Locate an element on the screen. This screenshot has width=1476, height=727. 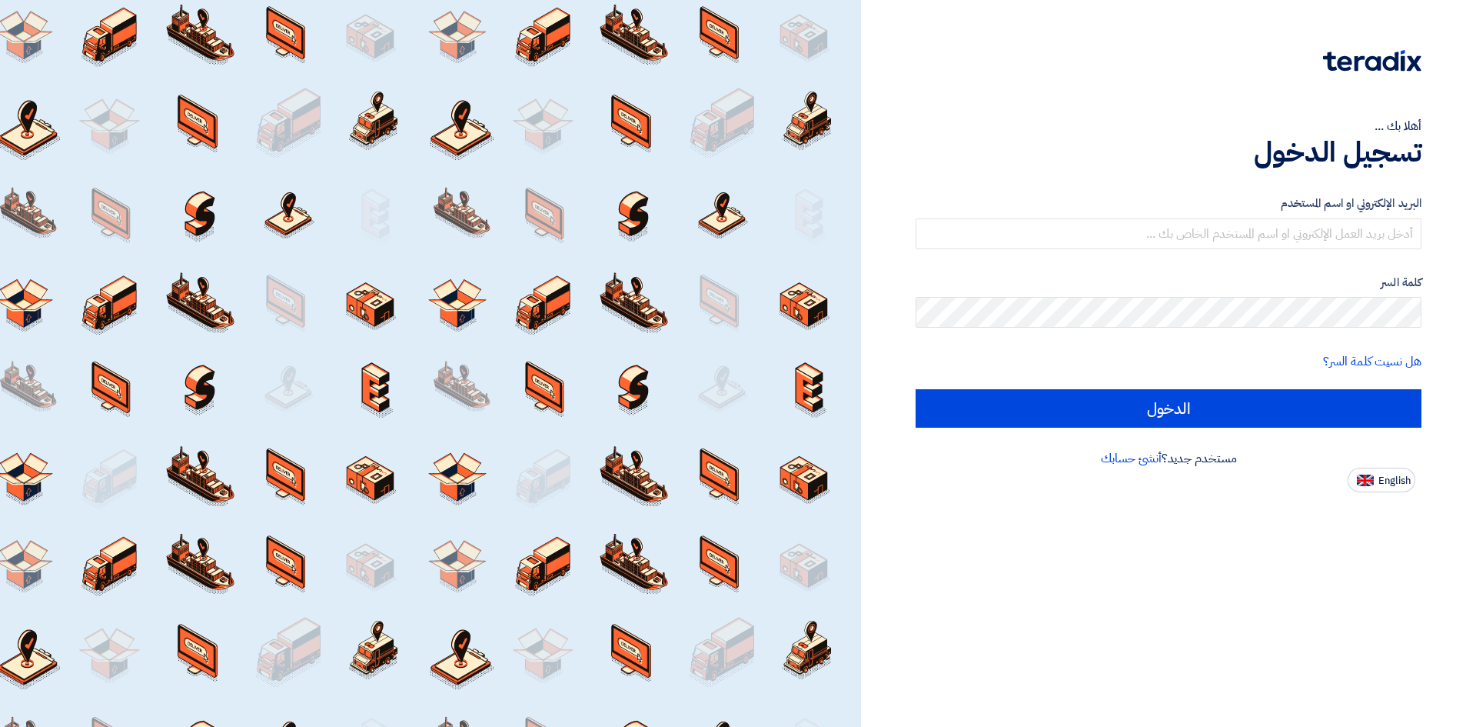
label: كلمة السر is located at coordinates (1169, 282).